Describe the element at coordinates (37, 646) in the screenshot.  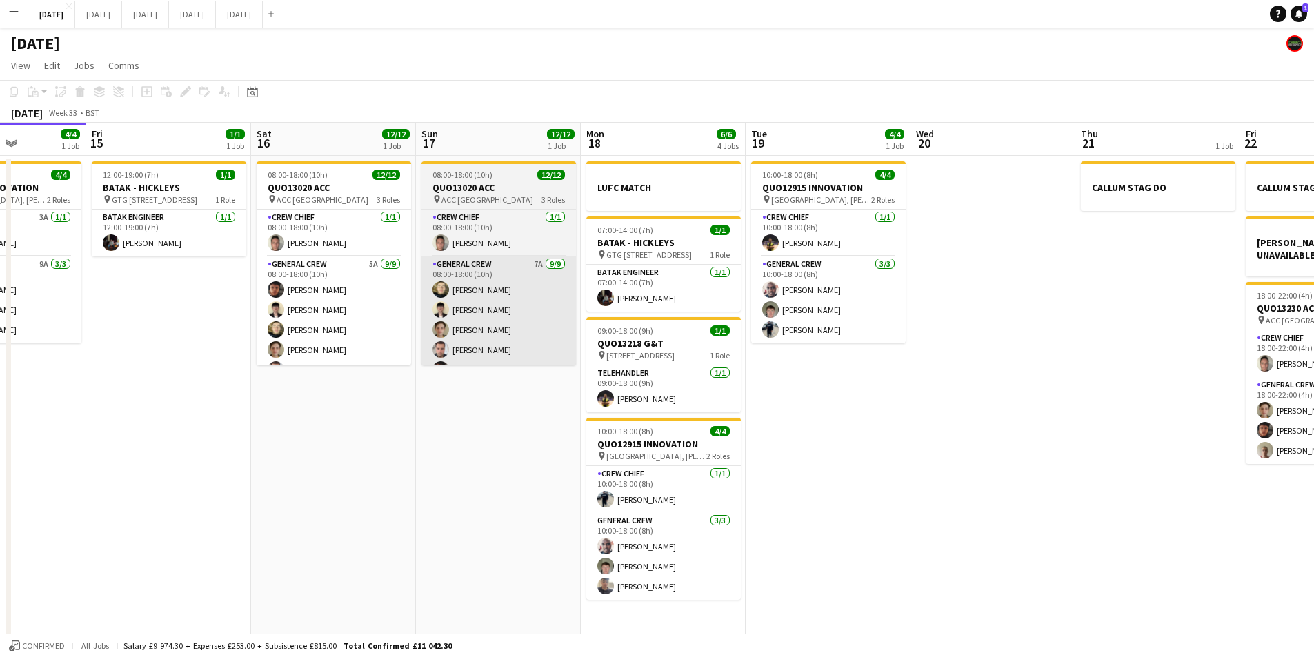
I see `button: Confirmed` at that location.